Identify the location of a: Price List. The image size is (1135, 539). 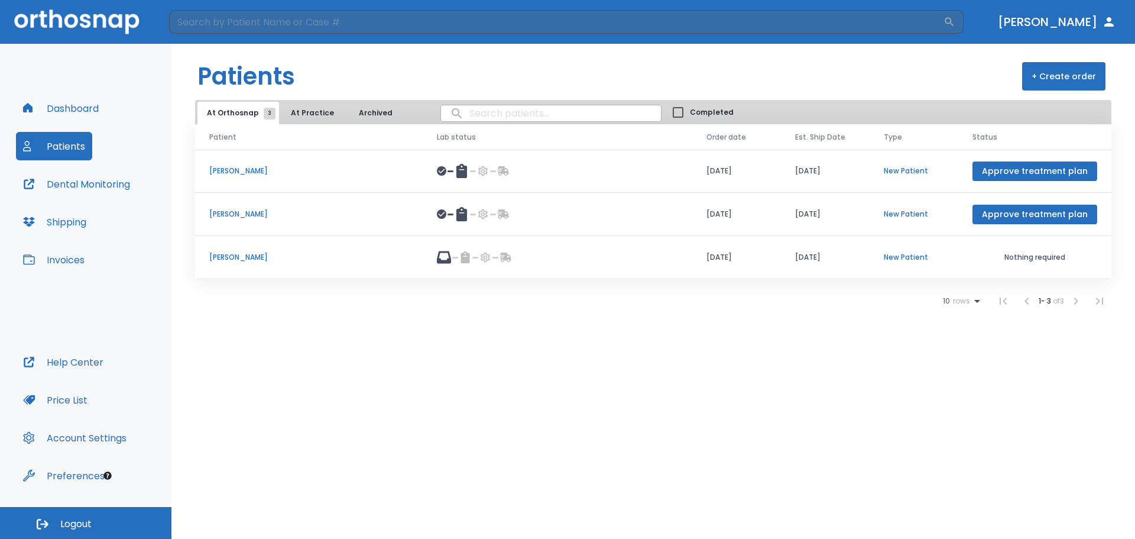
(55, 400).